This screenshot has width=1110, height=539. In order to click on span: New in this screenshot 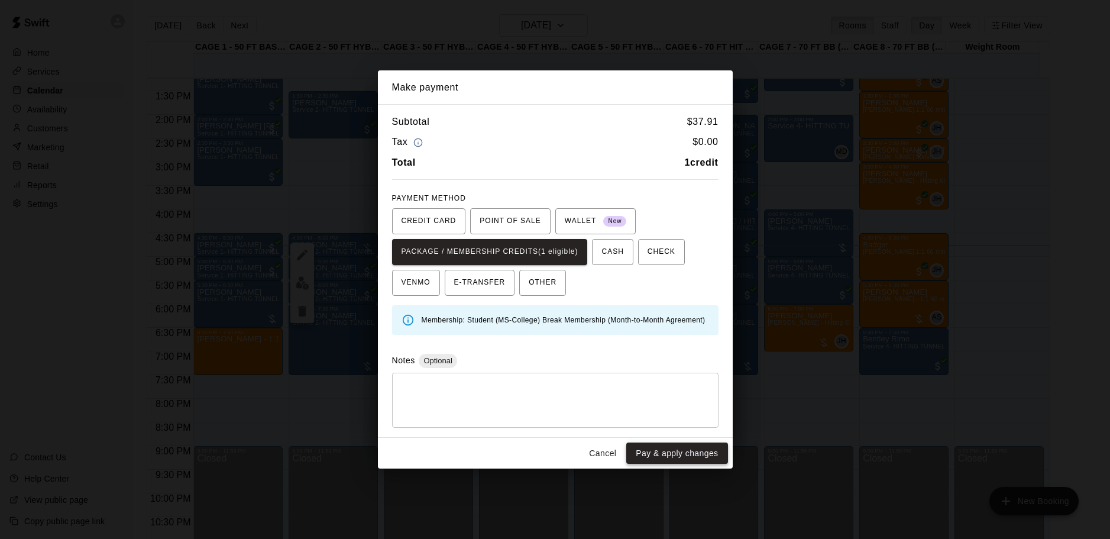, I will do `click(615, 221)`.